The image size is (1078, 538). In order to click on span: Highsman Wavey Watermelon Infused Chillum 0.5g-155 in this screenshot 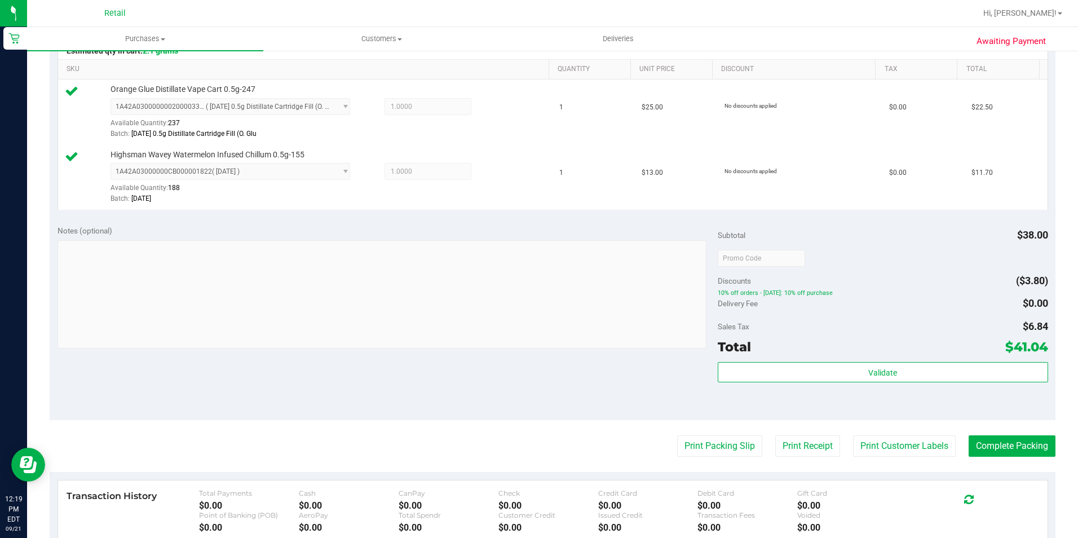, I will do `click(207, 154)`.